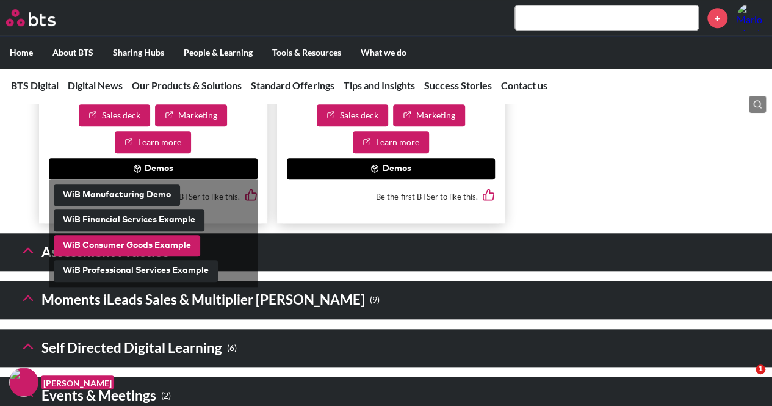  What do you see at coordinates (24, 382) in the screenshot?
I see `img: F` at bounding box center [24, 382].